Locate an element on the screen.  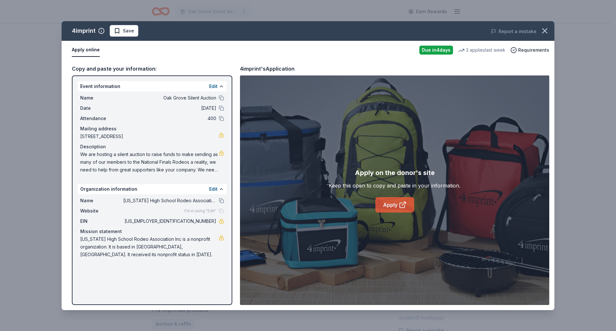
span: Save is located at coordinates (128, 31).